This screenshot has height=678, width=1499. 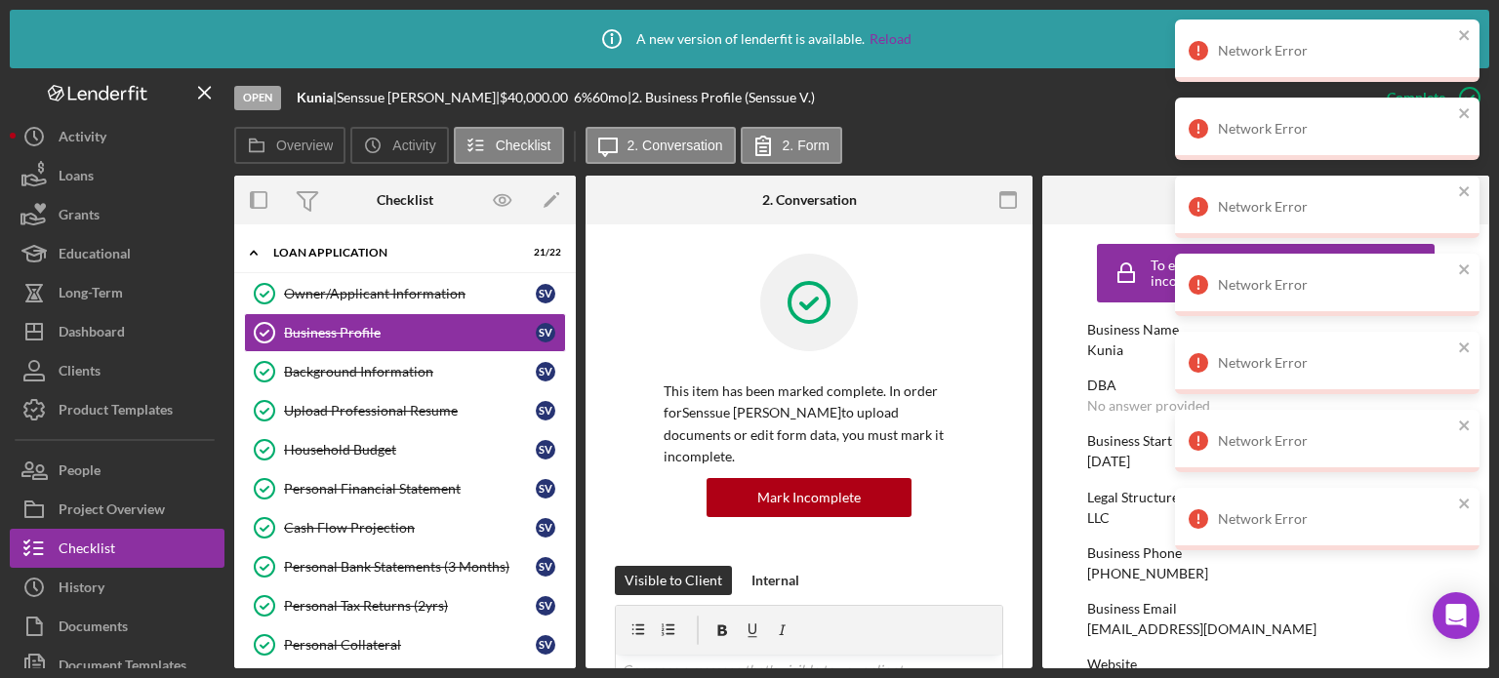 What do you see at coordinates (675, 145) in the screenshot?
I see `label: 2. Conversation` at bounding box center [675, 145].